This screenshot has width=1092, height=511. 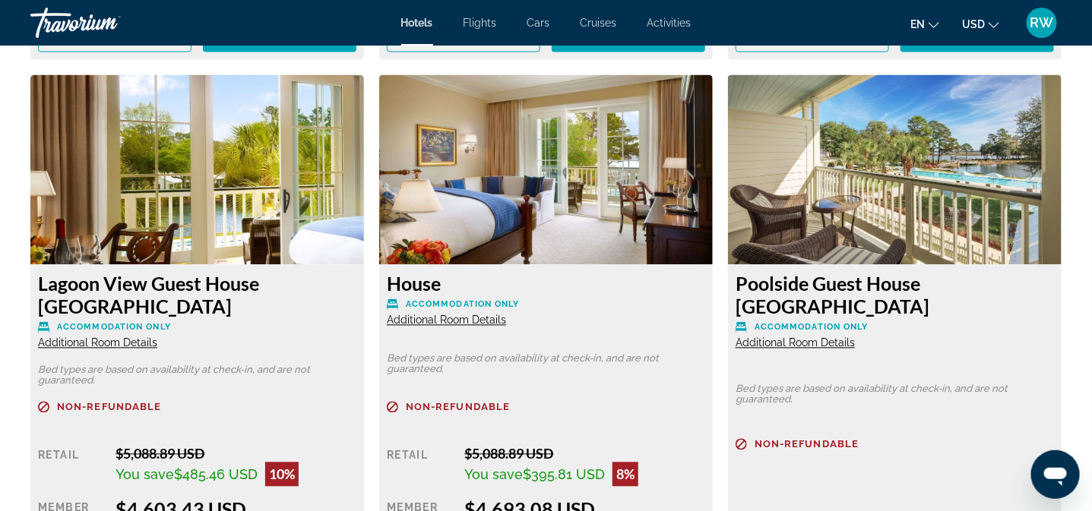 What do you see at coordinates (417, 23) in the screenshot?
I see `a: Hotels` at bounding box center [417, 23].